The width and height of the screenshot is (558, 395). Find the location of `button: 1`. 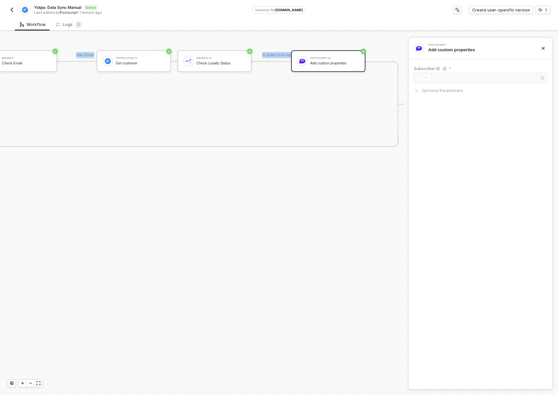

button: 1 is located at coordinates (543, 10).